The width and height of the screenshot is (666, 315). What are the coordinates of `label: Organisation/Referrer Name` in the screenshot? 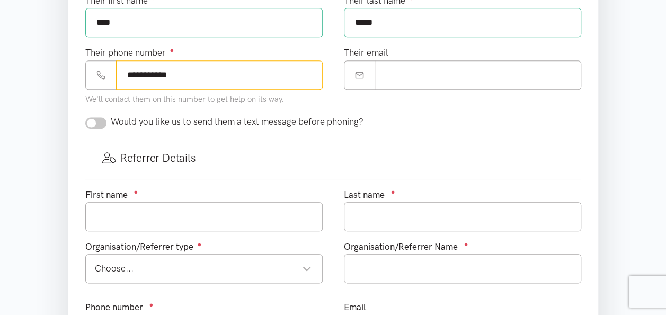 It's located at (401, 246).